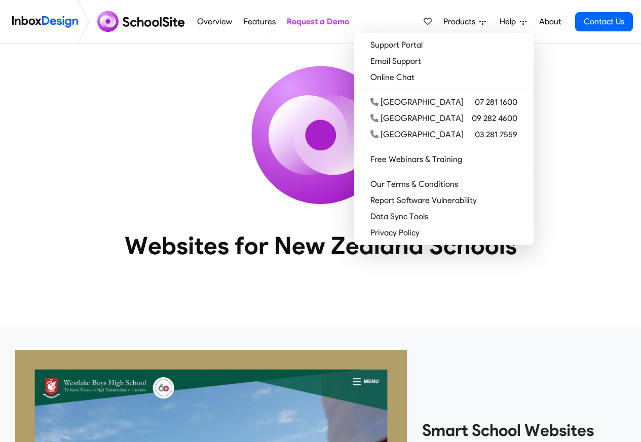 Image resolution: width=641 pixels, height=442 pixels. I want to click on a: Overview, so click(215, 22).